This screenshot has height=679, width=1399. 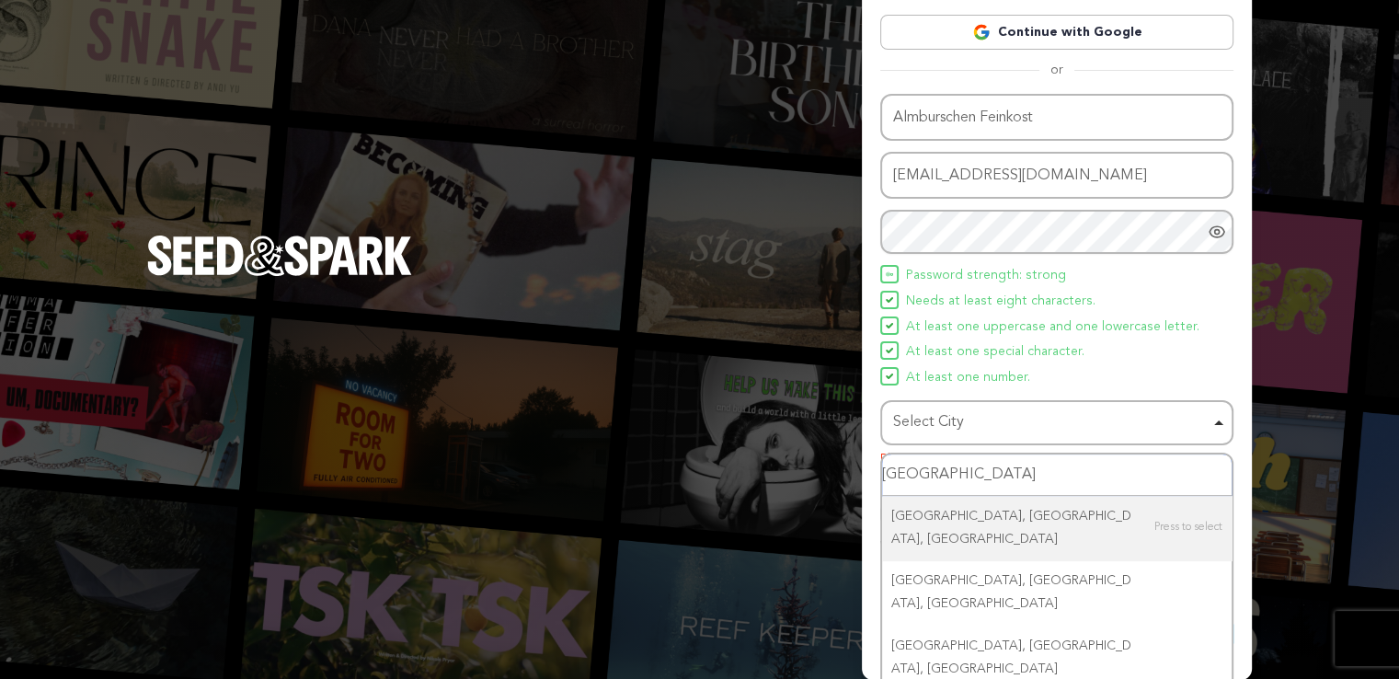 What do you see at coordinates (1056, 32) in the screenshot?
I see `a: Continue with Google` at bounding box center [1056, 32].